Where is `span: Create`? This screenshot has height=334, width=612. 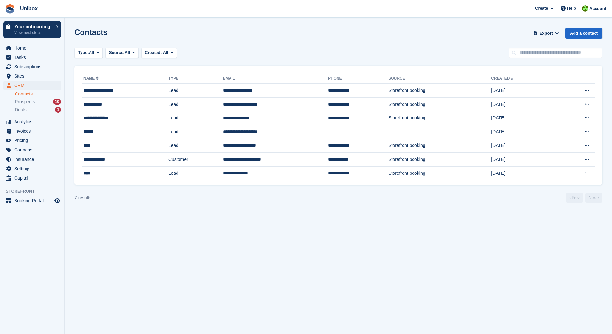 span: Create is located at coordinates (542, 8).